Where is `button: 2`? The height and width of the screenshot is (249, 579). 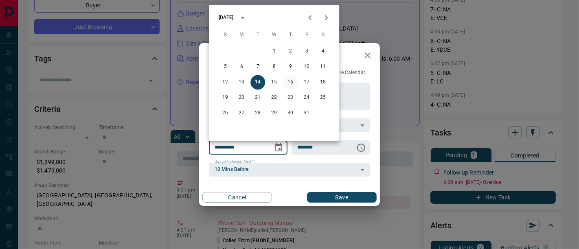 button: 2 is located at coordinates (290, 51).